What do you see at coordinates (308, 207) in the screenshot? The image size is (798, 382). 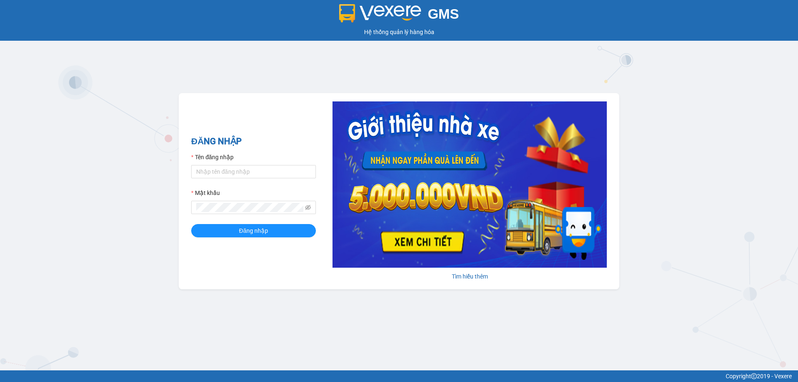 I see `span: eye-invisible` at bounding box center [308, 207].